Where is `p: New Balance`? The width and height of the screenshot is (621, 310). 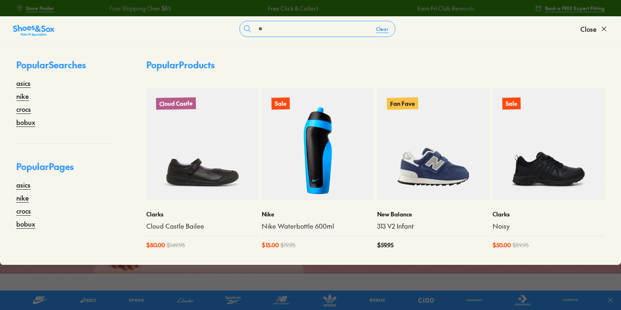 p: New Balance is located at coordinates (433, 214).